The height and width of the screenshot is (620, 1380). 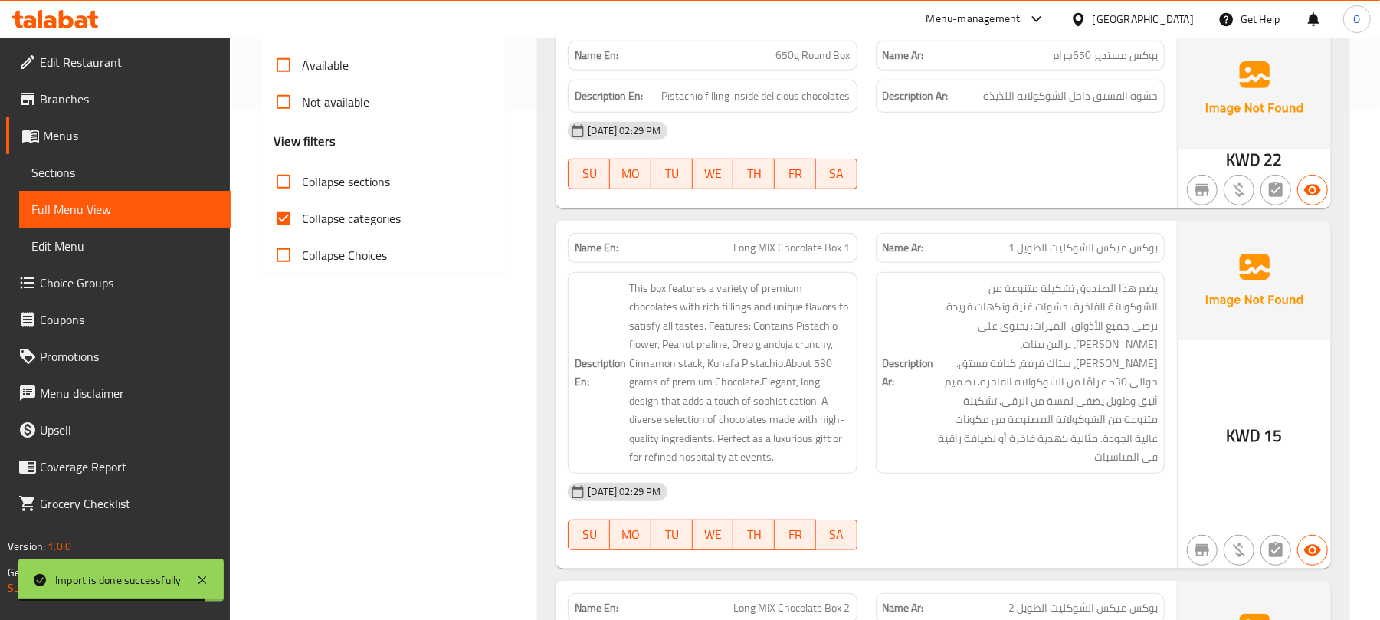 What do you see at coordinates (1273, 435) in the screenshot?
I see `span: 15` at bounding box center [1273, 435].